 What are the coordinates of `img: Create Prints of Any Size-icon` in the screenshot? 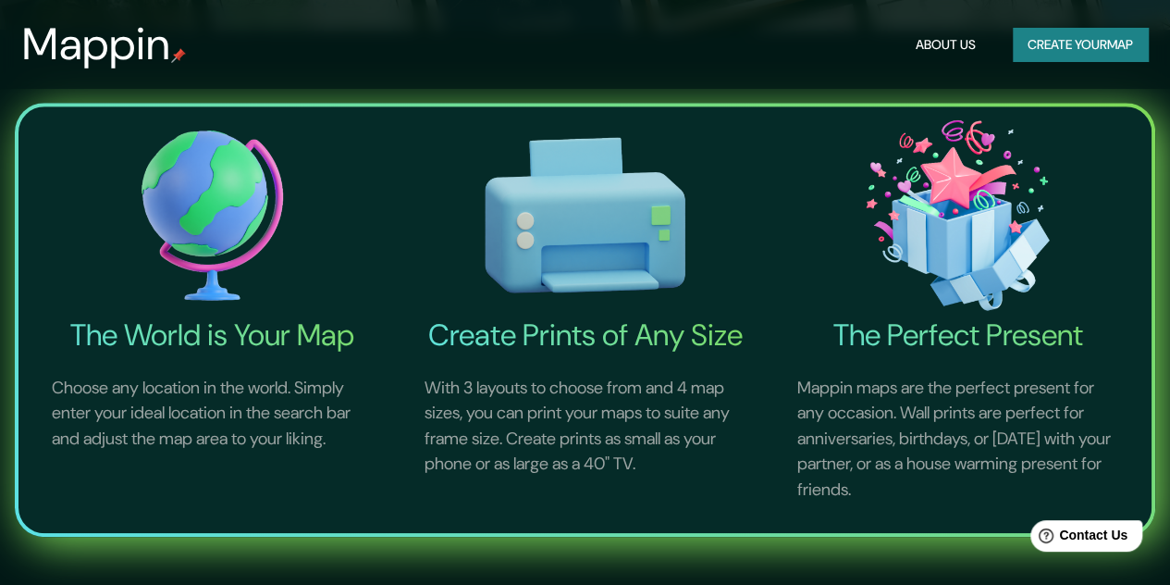 It's located at (585, 215).